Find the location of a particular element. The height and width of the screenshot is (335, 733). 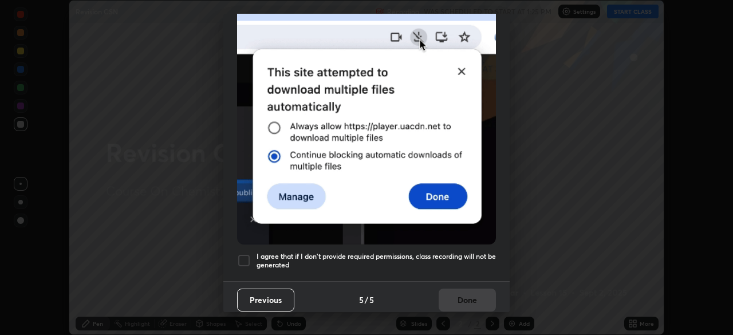

h5: I agree that if I don't provide required permissions, class recording will not be generated is located at coordinates (376, 261).